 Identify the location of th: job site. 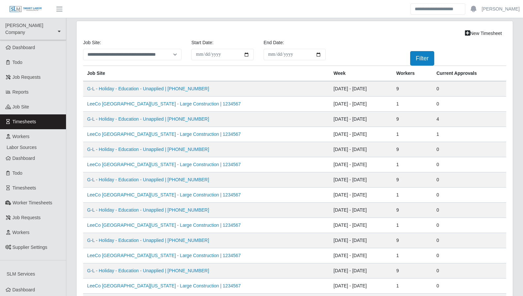
(206, 74).